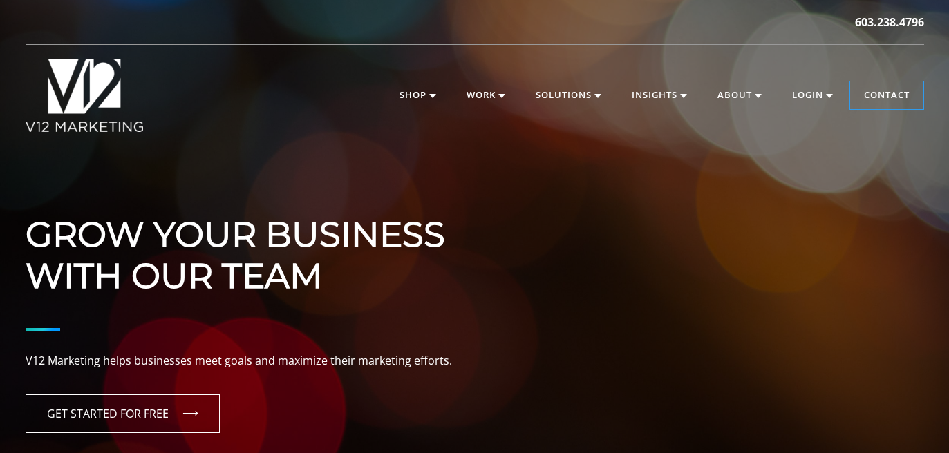 This screenshot has height=453, width=949. Describe the element at coordinates (84, 95) in the screenshot. I see `img: V12 MARKETING Logo New Hampshire Marketing Agency` at that location.